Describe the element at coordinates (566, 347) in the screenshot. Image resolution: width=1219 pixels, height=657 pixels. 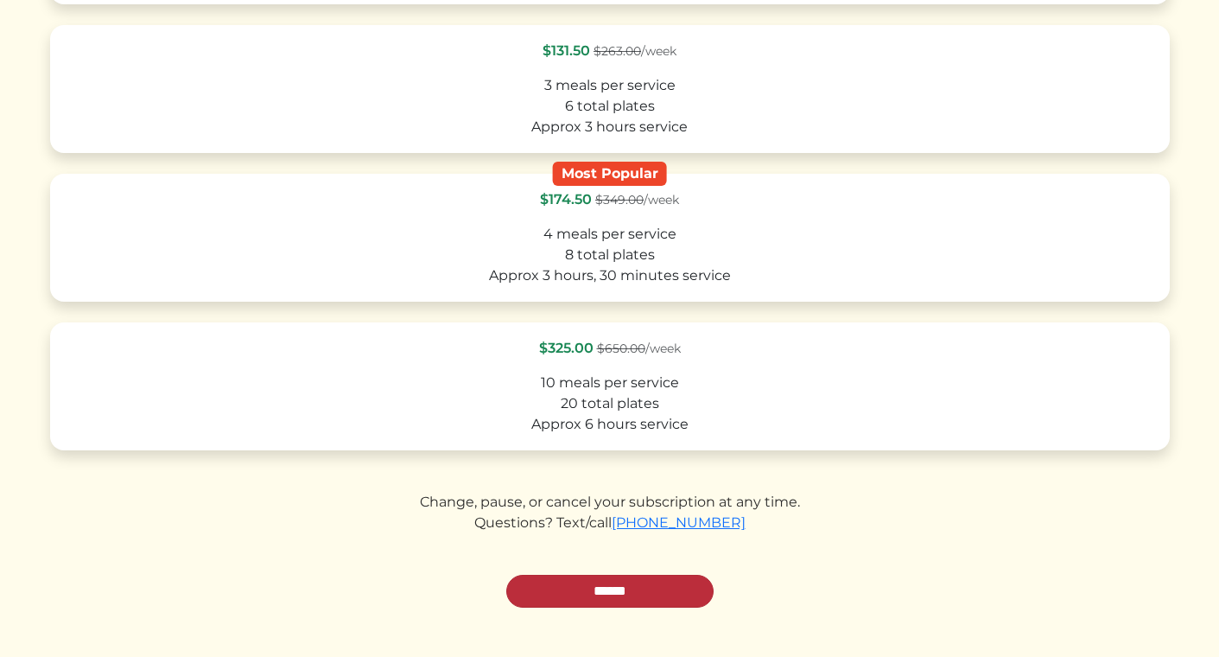
I see `span: $325.00` at that location.